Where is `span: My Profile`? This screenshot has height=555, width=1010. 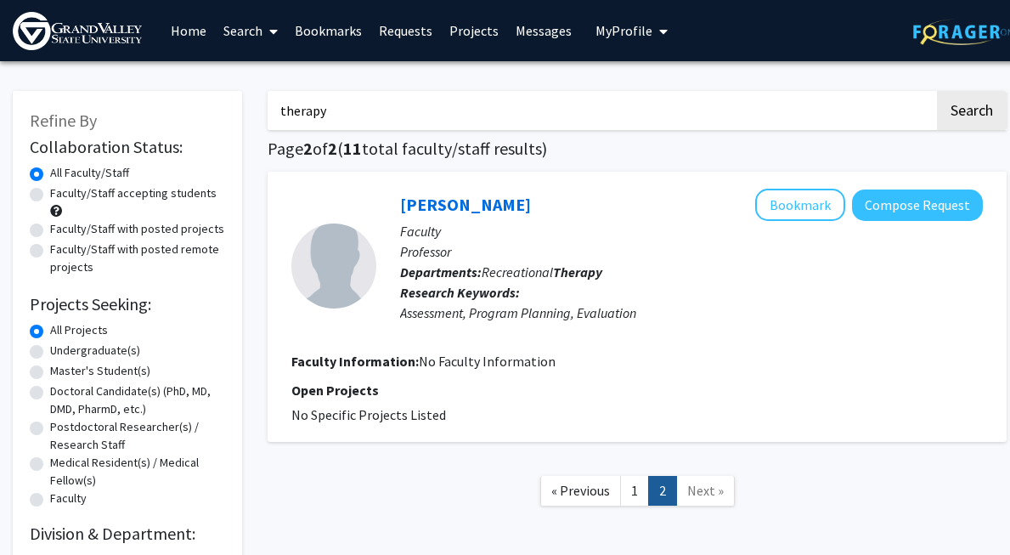
span: My Profile is located at coordinates (624, 31).